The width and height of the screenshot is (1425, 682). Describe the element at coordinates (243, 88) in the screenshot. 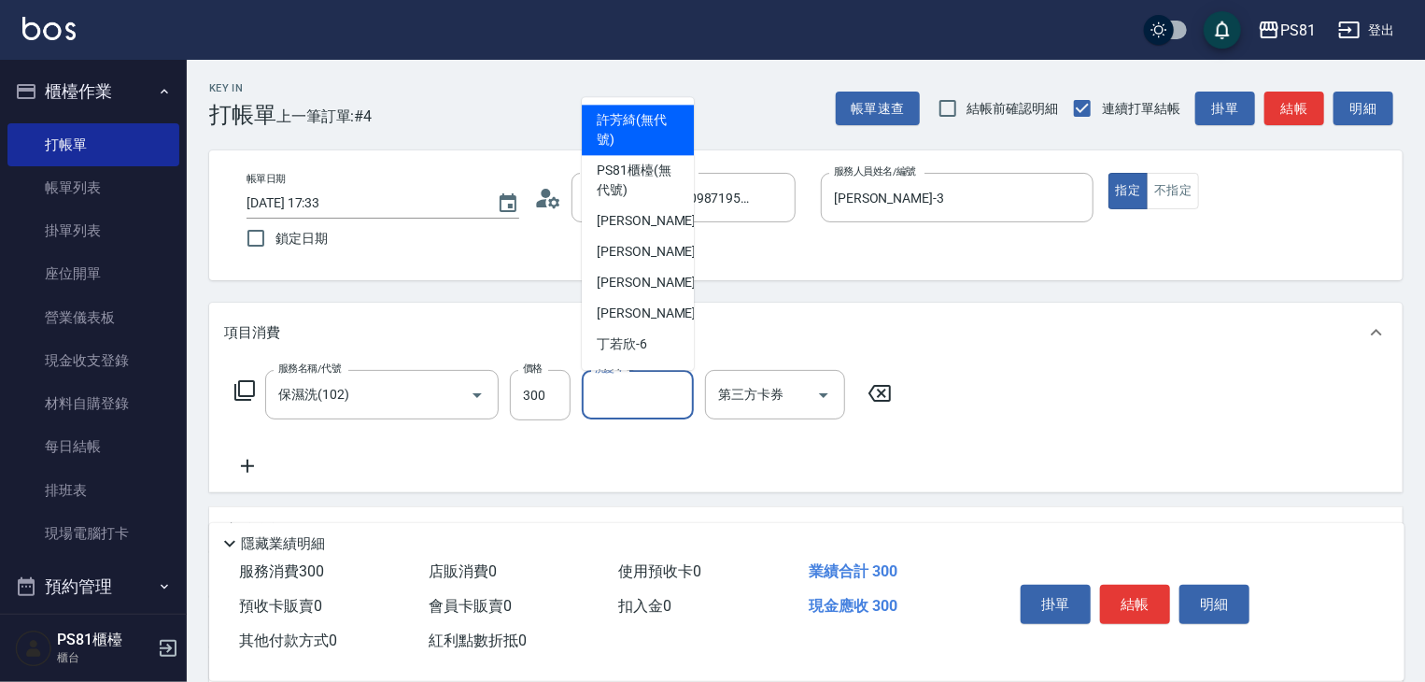

I see `h2: Key In` at that location.